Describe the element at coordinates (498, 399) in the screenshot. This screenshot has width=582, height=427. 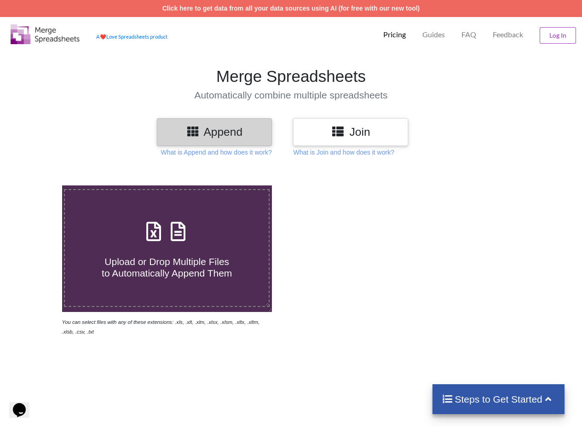
I see `h4: Steps to Get Started` at that location.